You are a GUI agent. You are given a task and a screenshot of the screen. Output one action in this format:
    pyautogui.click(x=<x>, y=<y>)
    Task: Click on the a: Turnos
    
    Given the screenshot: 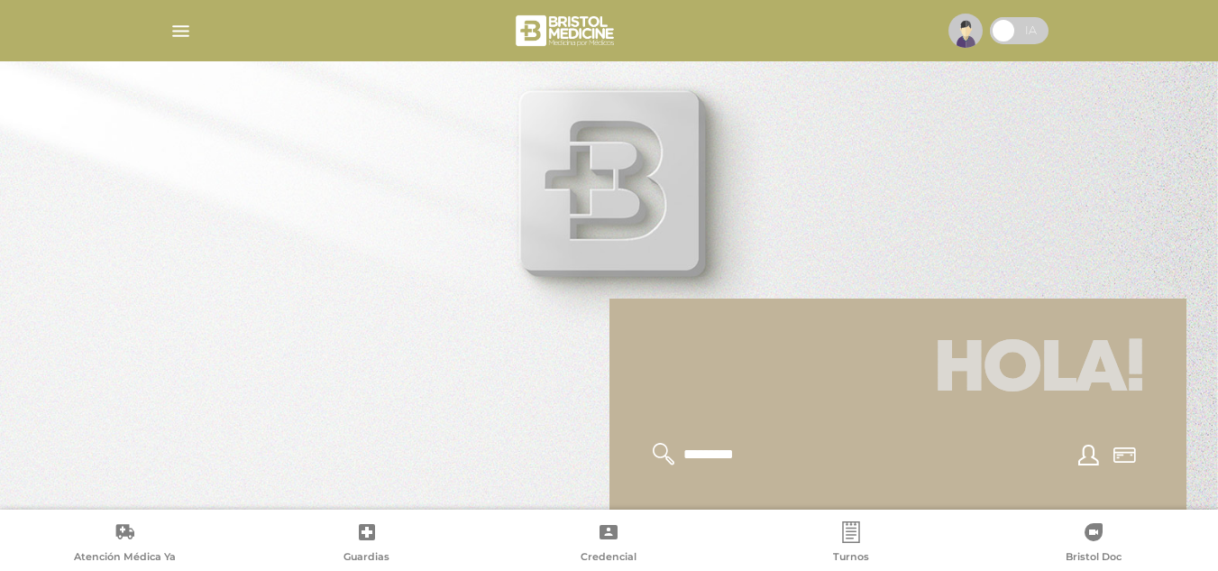 What is the action you would take?
    pyautogui.click(x=851, y=544)
    